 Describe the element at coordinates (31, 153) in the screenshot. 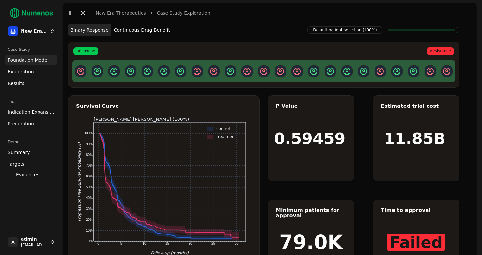

I see `a: Summary` at that location.